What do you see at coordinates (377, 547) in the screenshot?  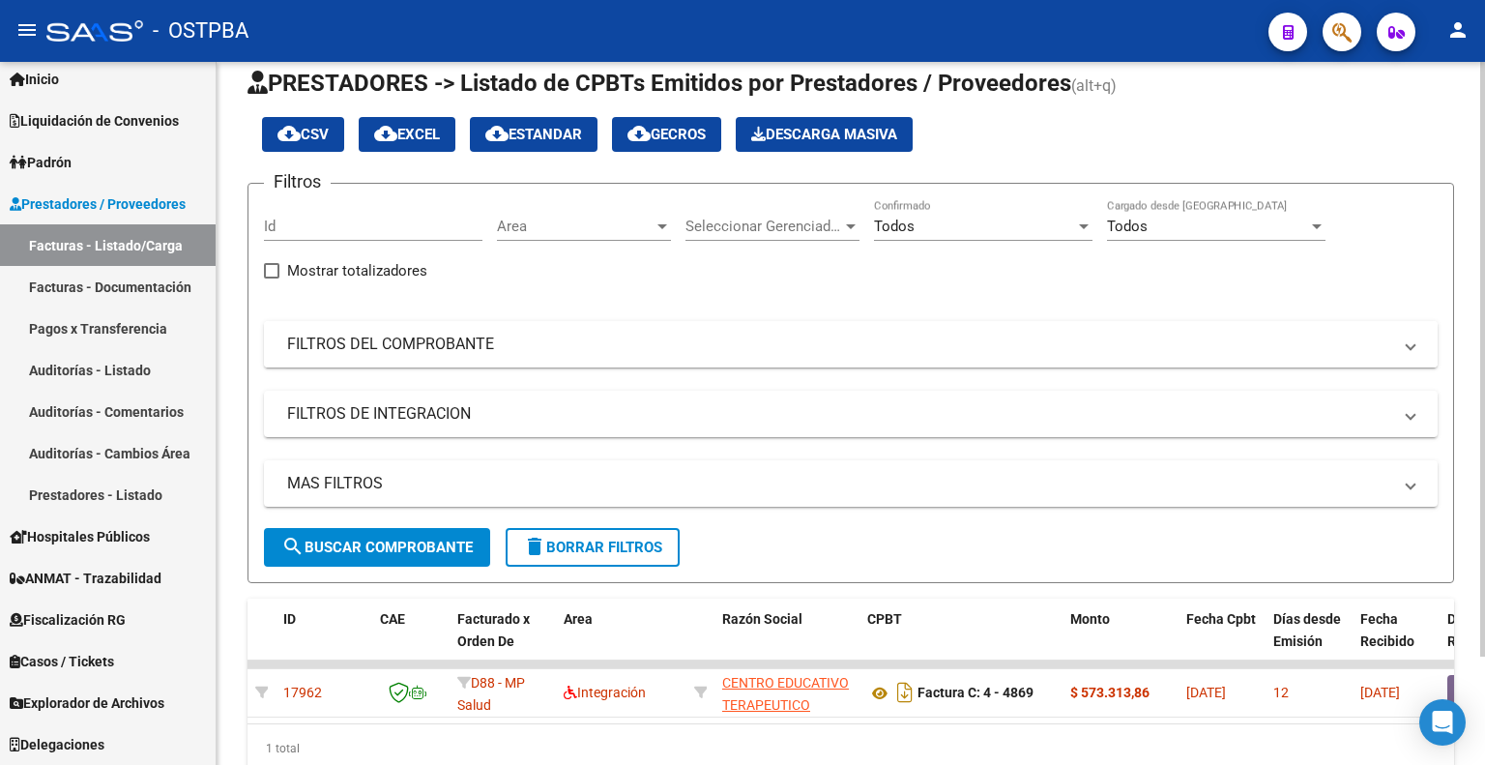 I see `span: Buscar Comprobante` at bounding box center [377, 547].